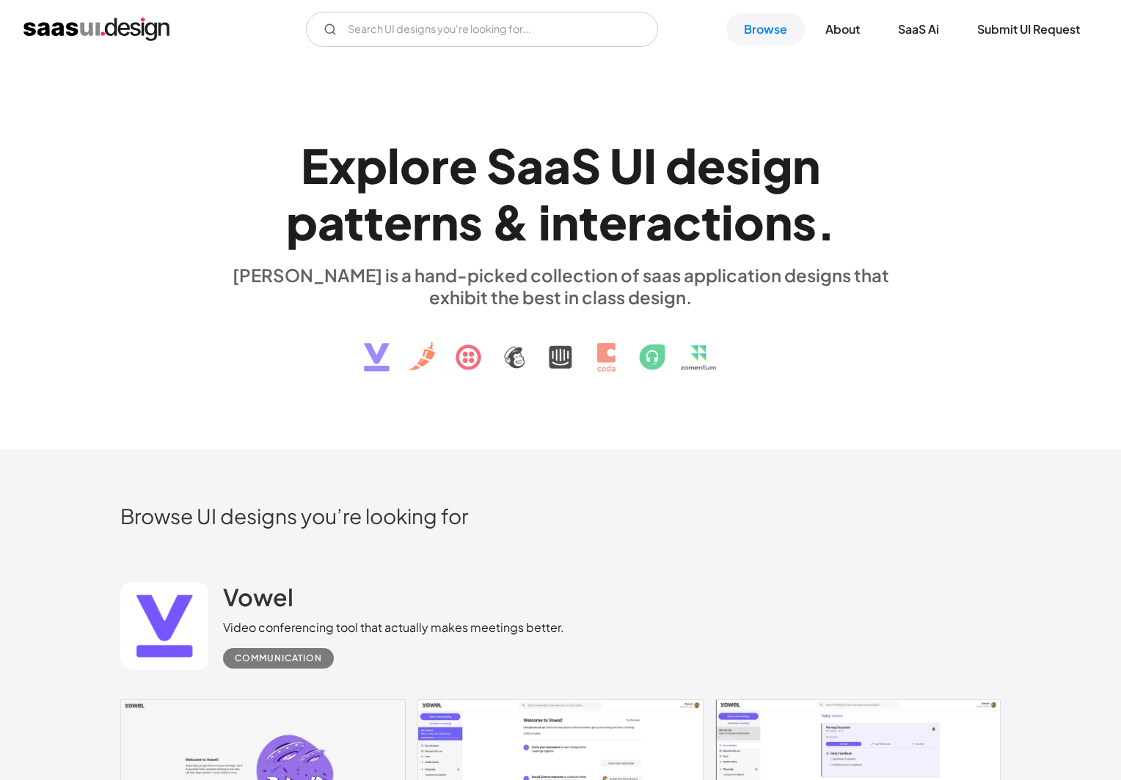 The image size is (1121, 780). What do you see at coordinates (560, 346) in the screenshot?
I see `img: text, icon, saas logo` at bounding box center [560, 346].